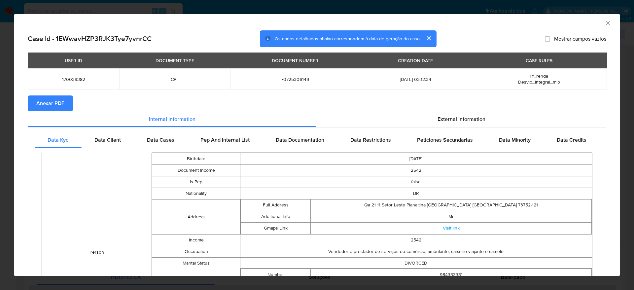 The image size is (634, 290). Describe the element at coordinates (295, 60) in the screenshot. I see `div: DOCUMENT NUMBER` at that location.